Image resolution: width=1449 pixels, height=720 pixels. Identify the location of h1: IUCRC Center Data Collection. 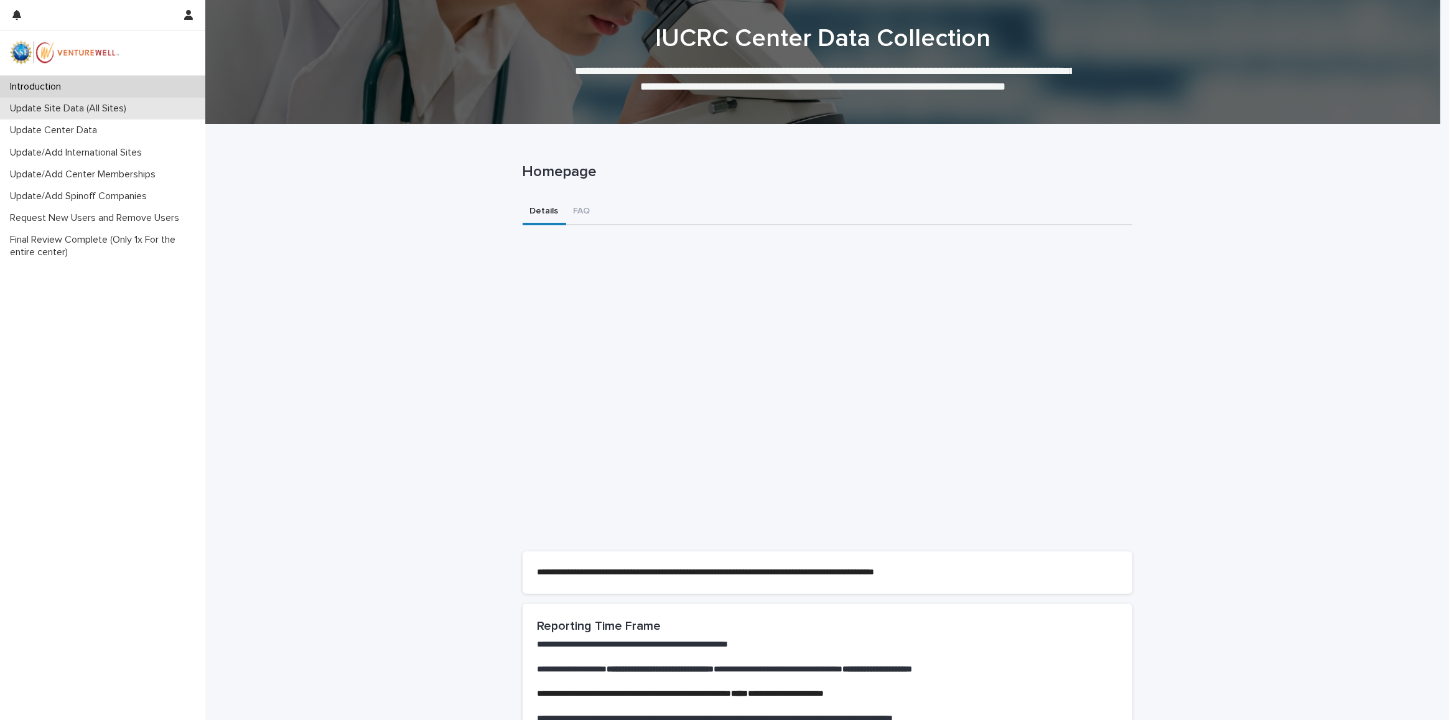
(823, 39).